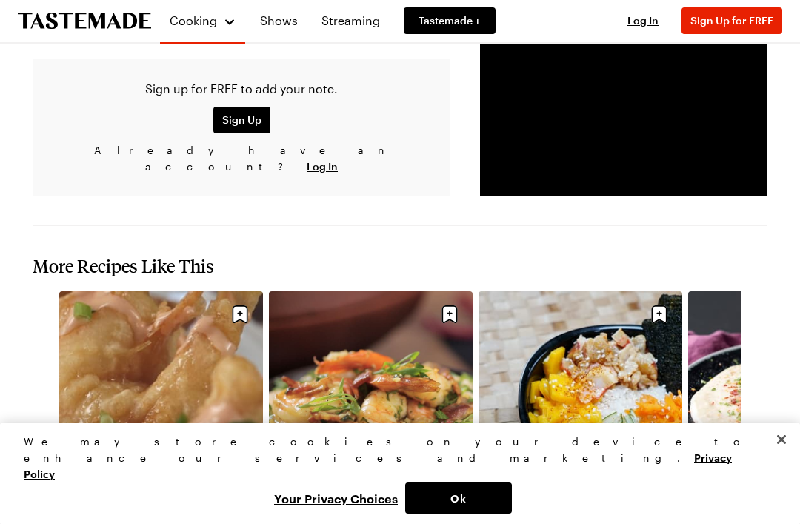 The height and width of the screenshot is (524, 800). What do you see at coordinates (400, 266) in the screenshot?
I see `h2: More Recipes Like This` at bounding box center [400, 266].